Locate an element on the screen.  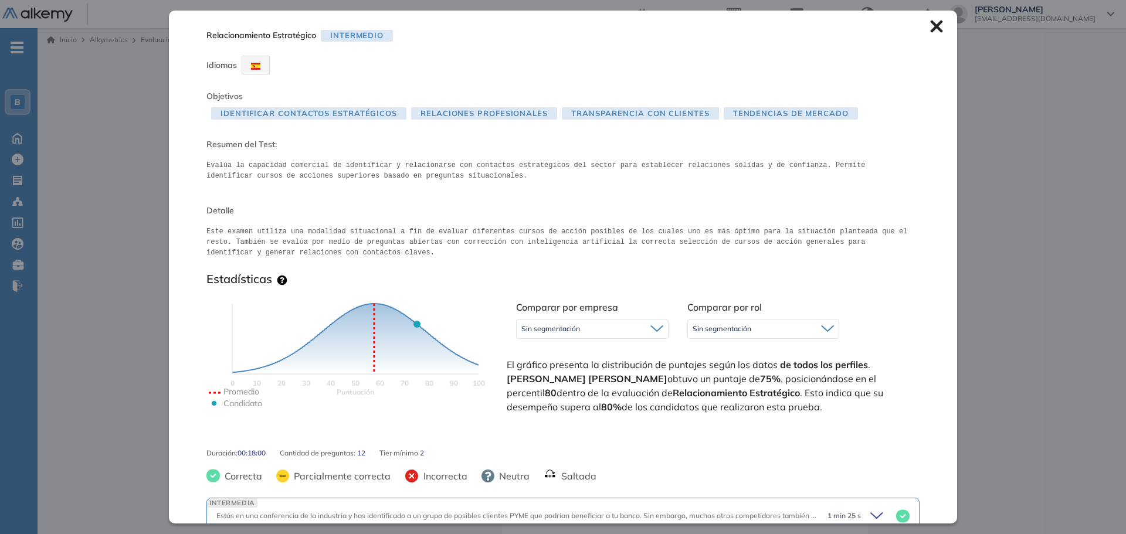
text: 50 is located at coordinates (355, 383).